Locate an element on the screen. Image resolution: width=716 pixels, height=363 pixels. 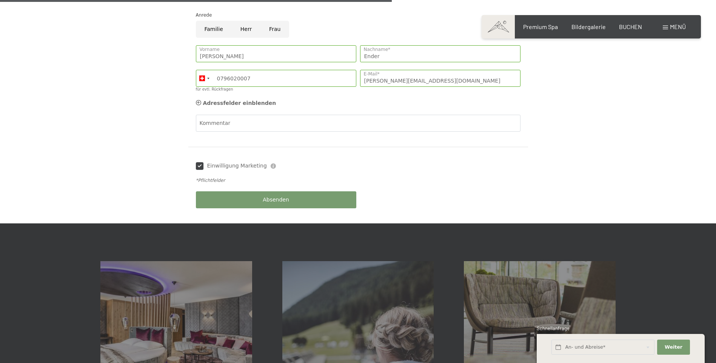
span: Weiter is located at coordinates (674, 347).